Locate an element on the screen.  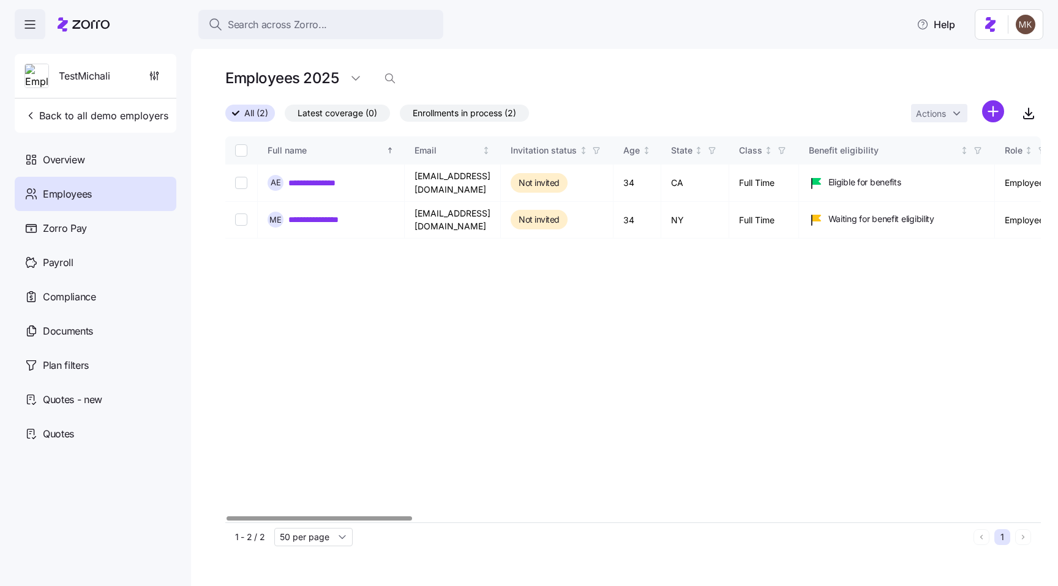
button: Back to all demo employers is located at coordinates (96, 116).